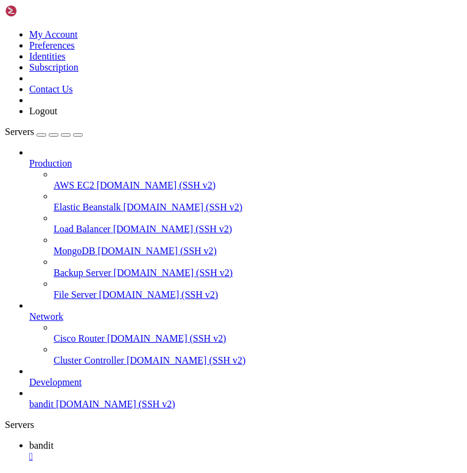  What do you see at coordinates (51, 89) in the screenshot?
I see `a: Contact Us` at bounding box center [51, 89].